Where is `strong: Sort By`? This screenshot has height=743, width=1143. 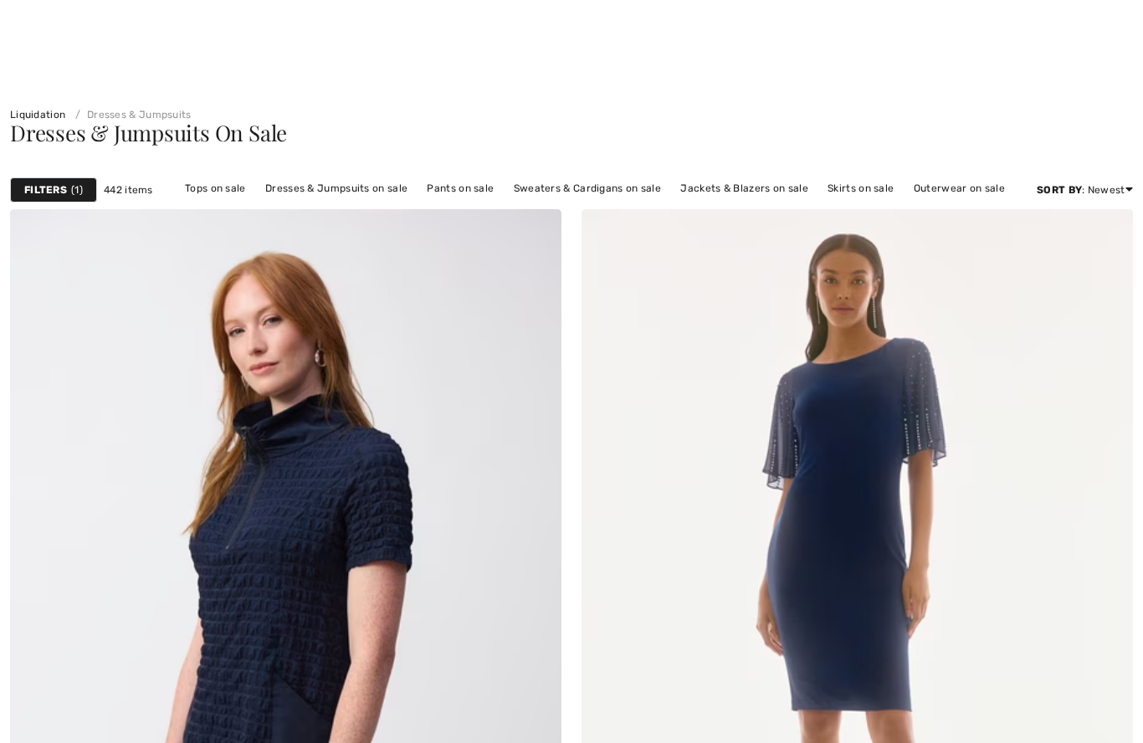
strong: Sort By is located at coordinates (1060, 190).